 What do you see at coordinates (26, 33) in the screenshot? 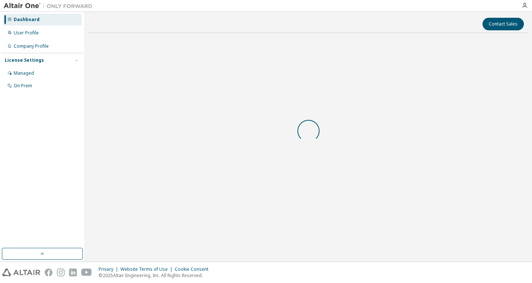
I see `div: User Profile` at bounding box center [26, 33].